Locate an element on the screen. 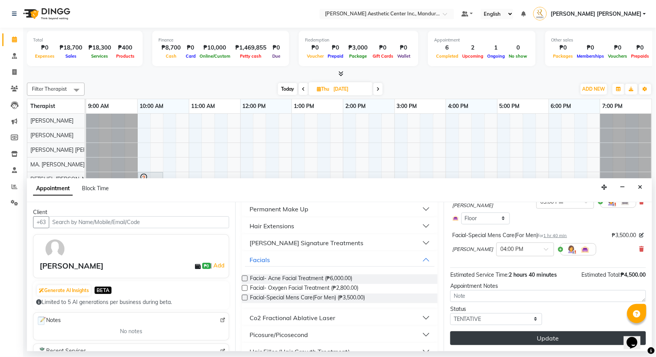 This screenshot has height=357, width=656. button: Picosure/Picosecond is located at coordinates (340, 335).